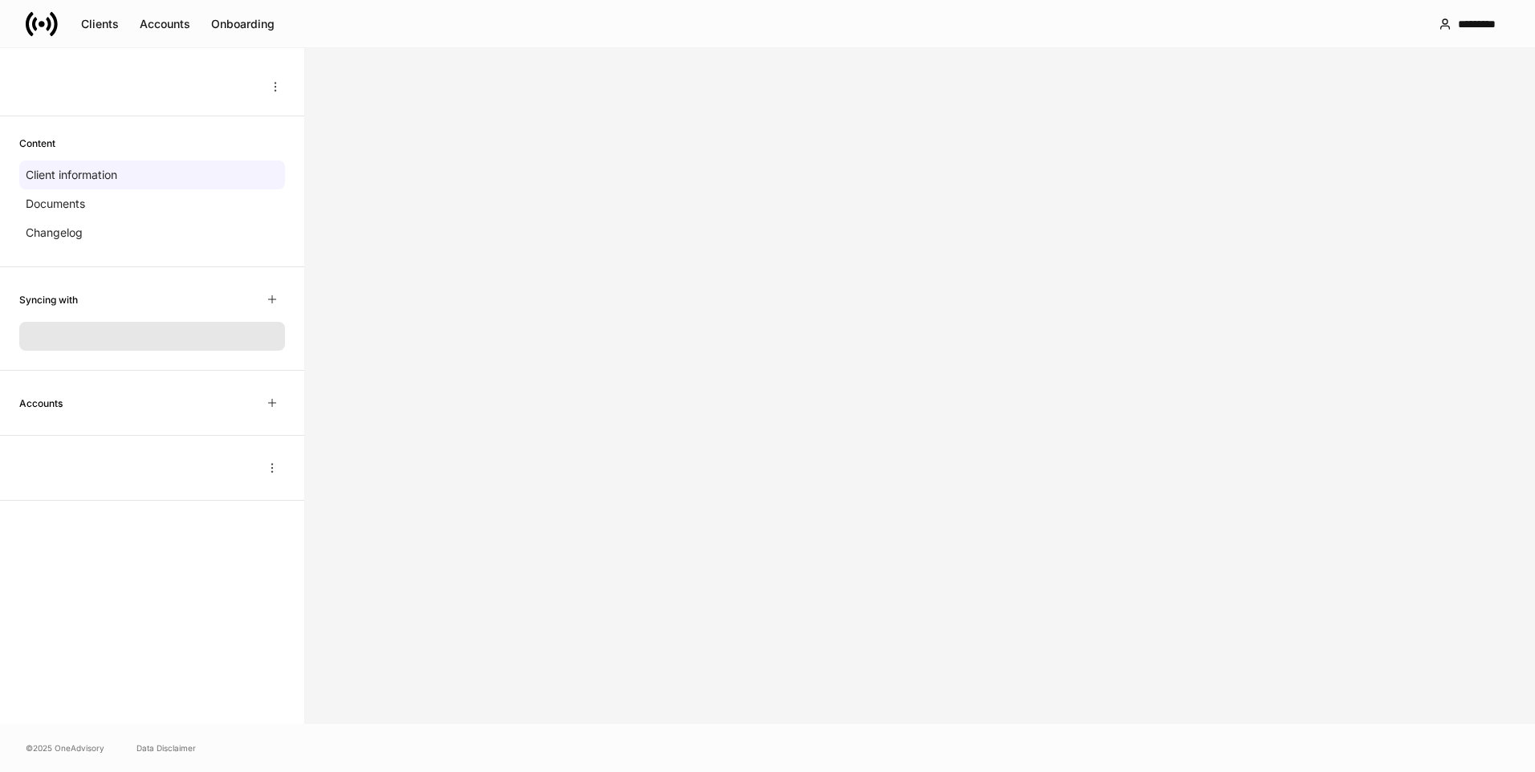 This screenshot has height=772, width=1535. I want to click on a: Changelog, so click(152, 233).